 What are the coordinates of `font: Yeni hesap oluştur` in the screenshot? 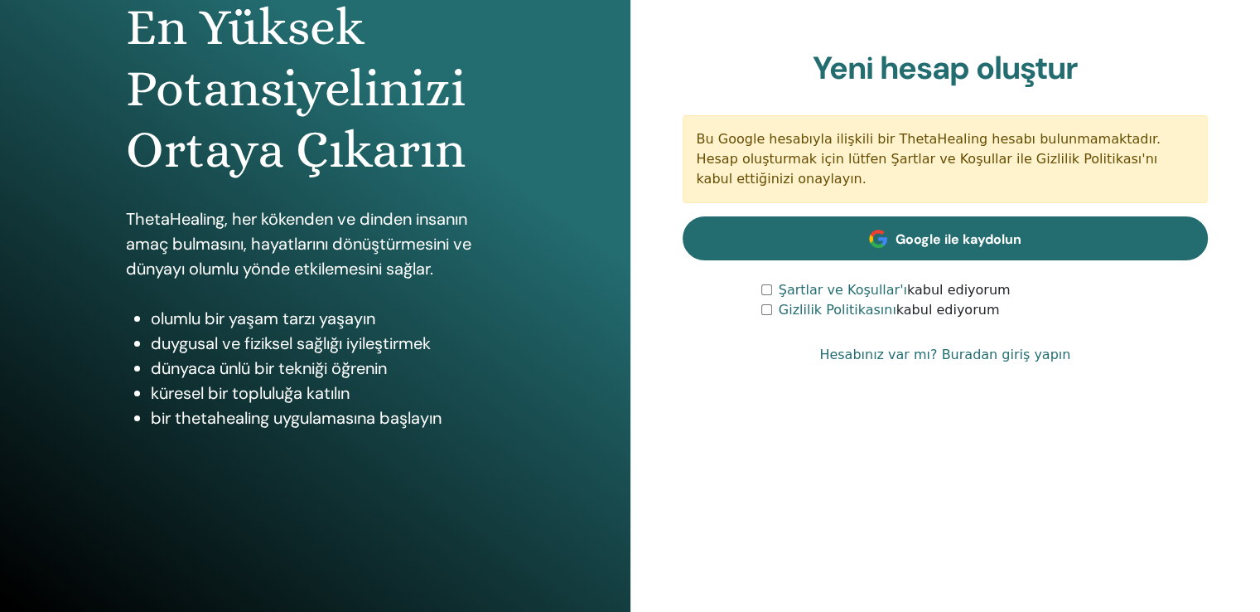 It's located at (946, 68).